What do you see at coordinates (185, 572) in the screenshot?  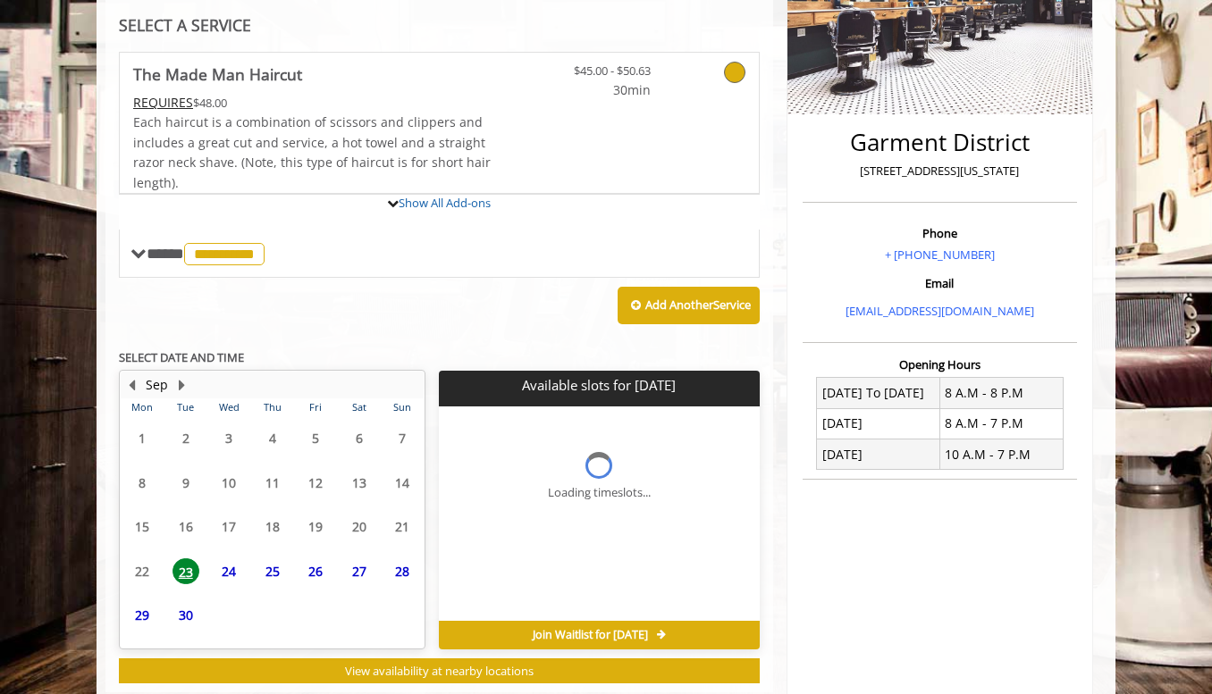 I see `td: Select day23` at bounding box center [185, 572].